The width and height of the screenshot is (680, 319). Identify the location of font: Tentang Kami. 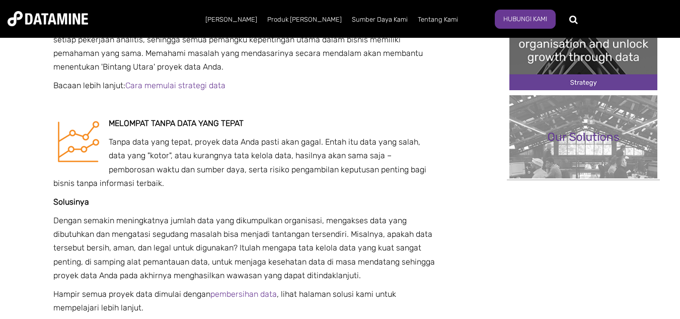
(438, 19).